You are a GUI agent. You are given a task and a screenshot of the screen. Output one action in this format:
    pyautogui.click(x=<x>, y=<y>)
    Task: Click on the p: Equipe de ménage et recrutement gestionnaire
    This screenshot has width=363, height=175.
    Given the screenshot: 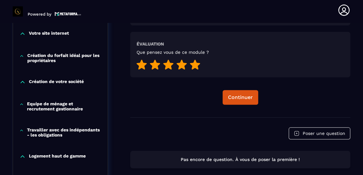 What is the action you would take?
    pyautogui.click(x=64, y=106)
    